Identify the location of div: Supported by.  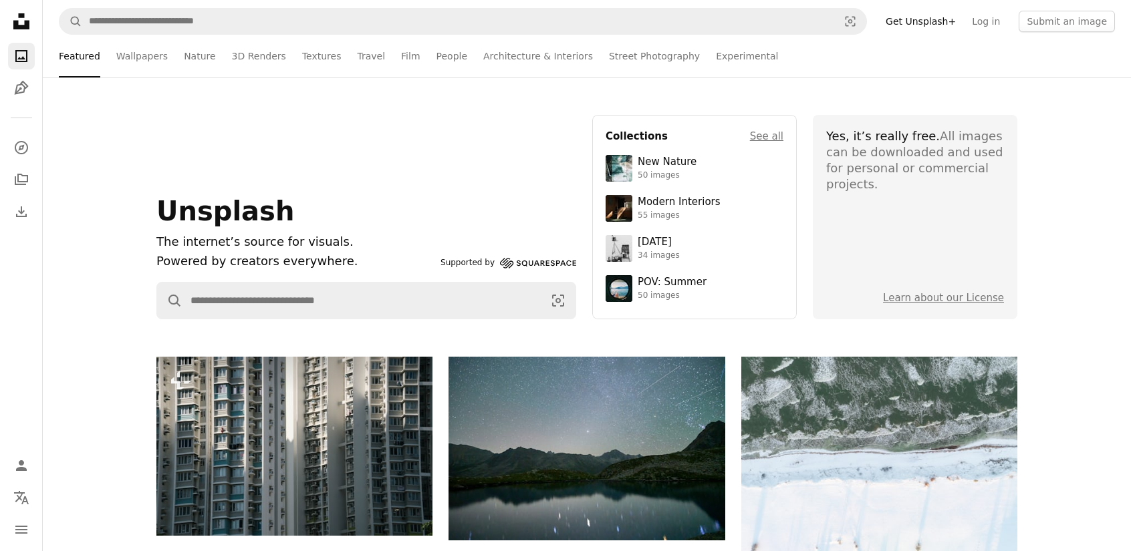
(508, 263).